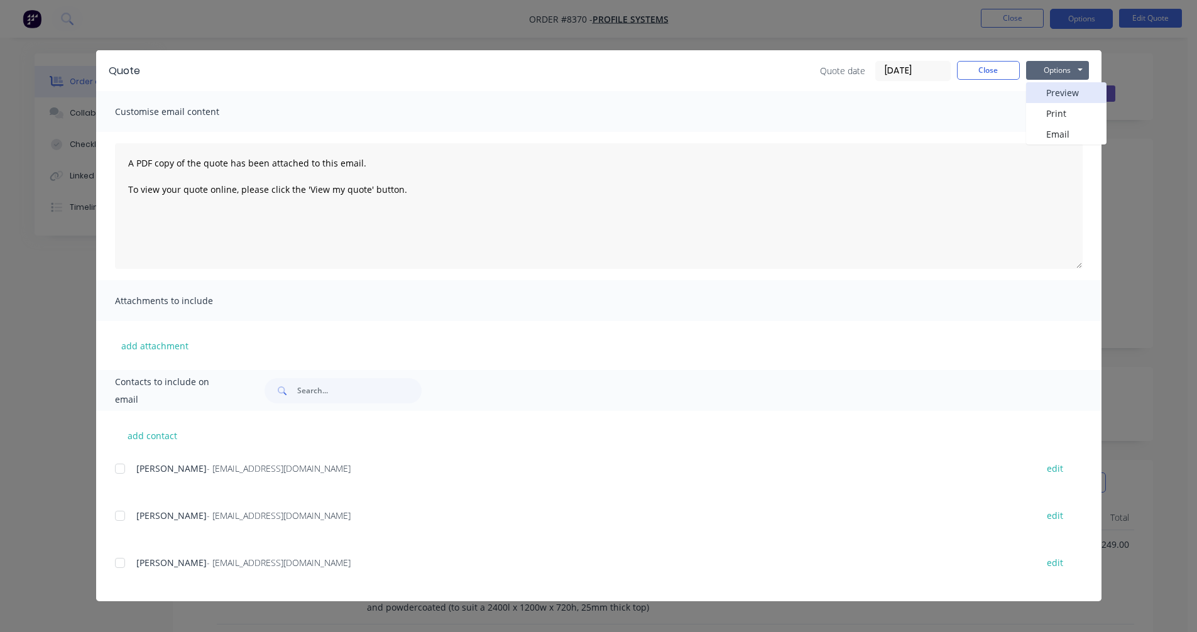 The width and height of the screenshot is (1197, 632). I want to click on div: Quote, so click(124, 71).